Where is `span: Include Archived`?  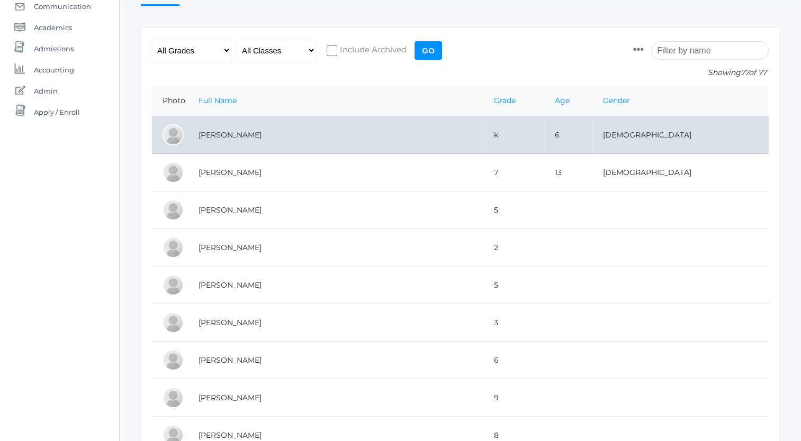
span: Include Archived is located at coordinates (371, 50).